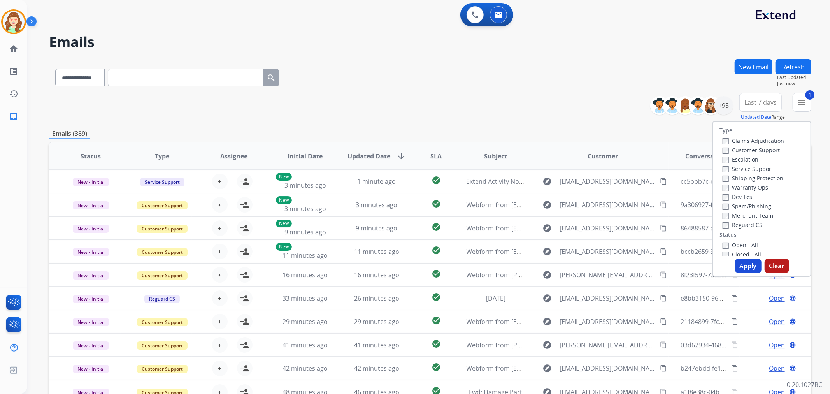 The image size is (830, 394). Describe the element at coordinates (305, 298) in the screenshot. I see `span: 33 minutes ago` at that location.